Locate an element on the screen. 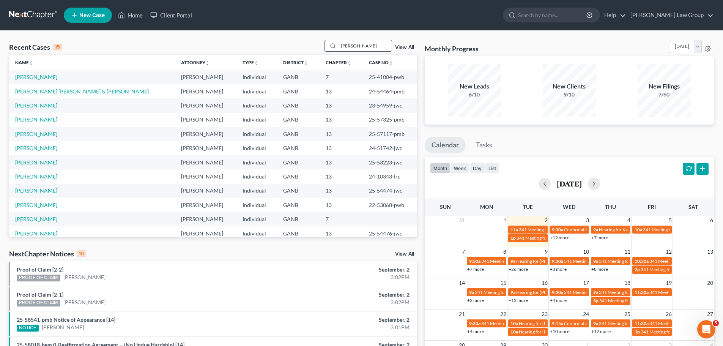  span: Fri is located at coordinates (652, 206).